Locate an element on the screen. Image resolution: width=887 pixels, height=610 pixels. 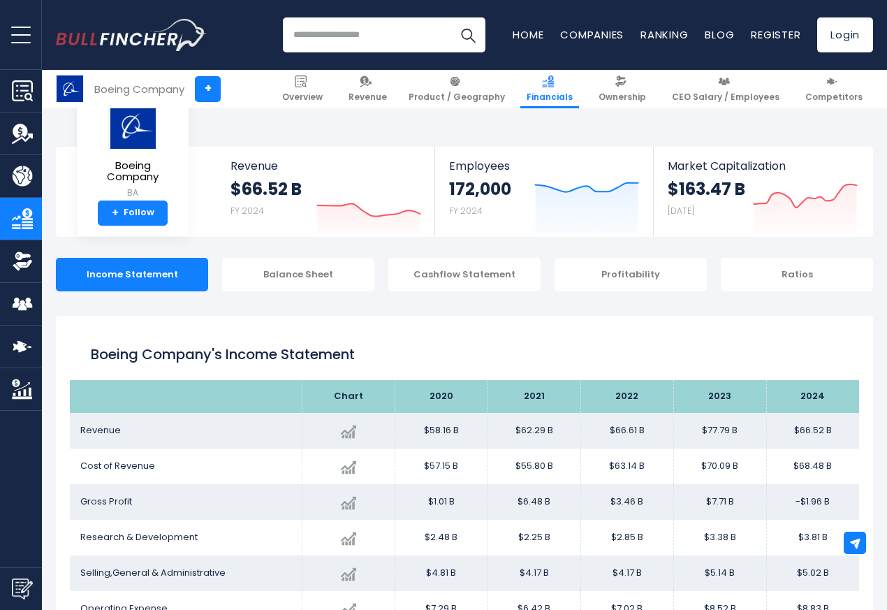
td: $57.15 B is located at coordinates (441, 466).